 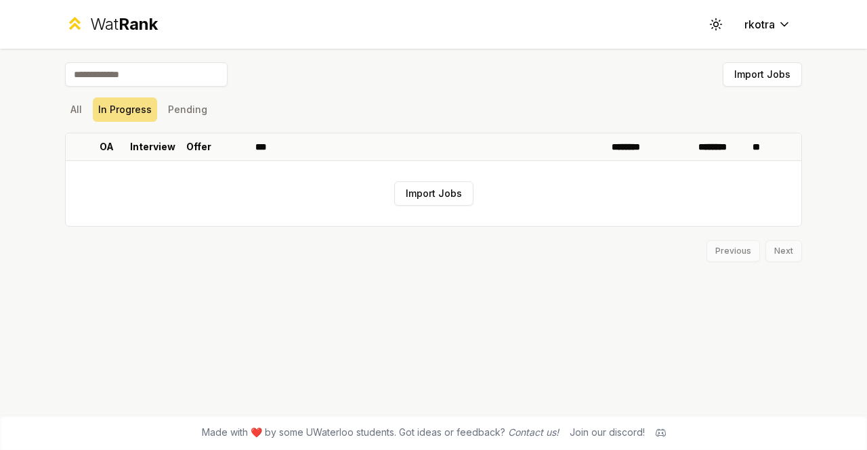 I want to click on div: Wat, so click(x=124, y=24).